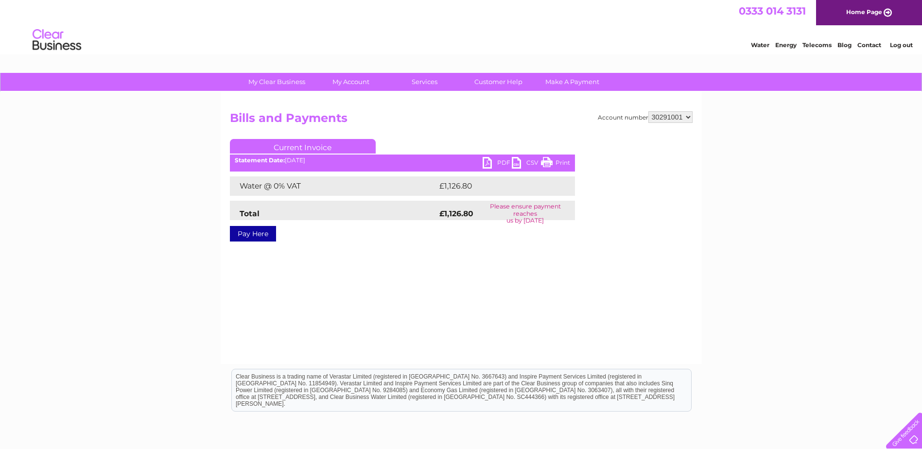  I want to click on a: Blog, so click(844, 45).